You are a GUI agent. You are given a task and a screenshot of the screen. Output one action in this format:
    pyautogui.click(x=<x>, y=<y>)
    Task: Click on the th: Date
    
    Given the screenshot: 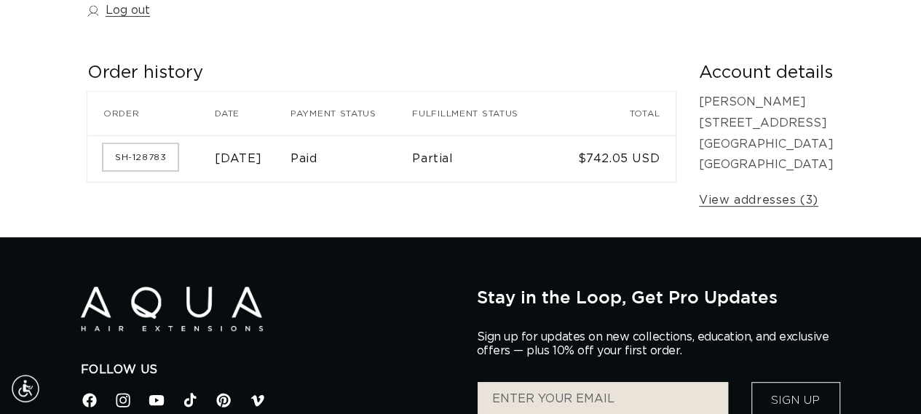 What is the action you would take?
    pyautogui.click(x=253, y=114)
    